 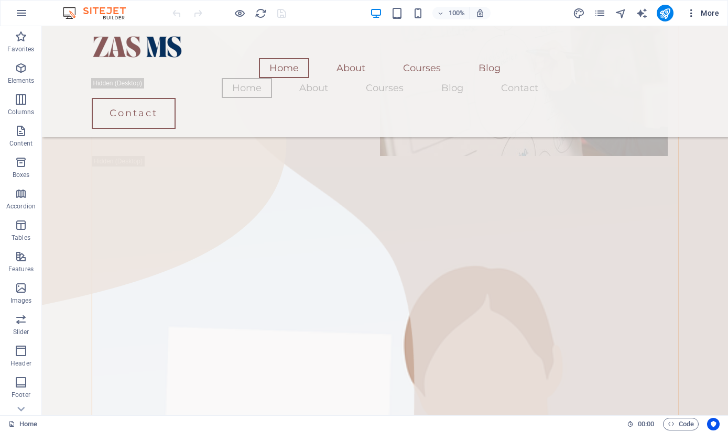 What do you see at coordinates (665, 13) in the screenshot?
I see `button: publish` at bounding box center [665, 13].